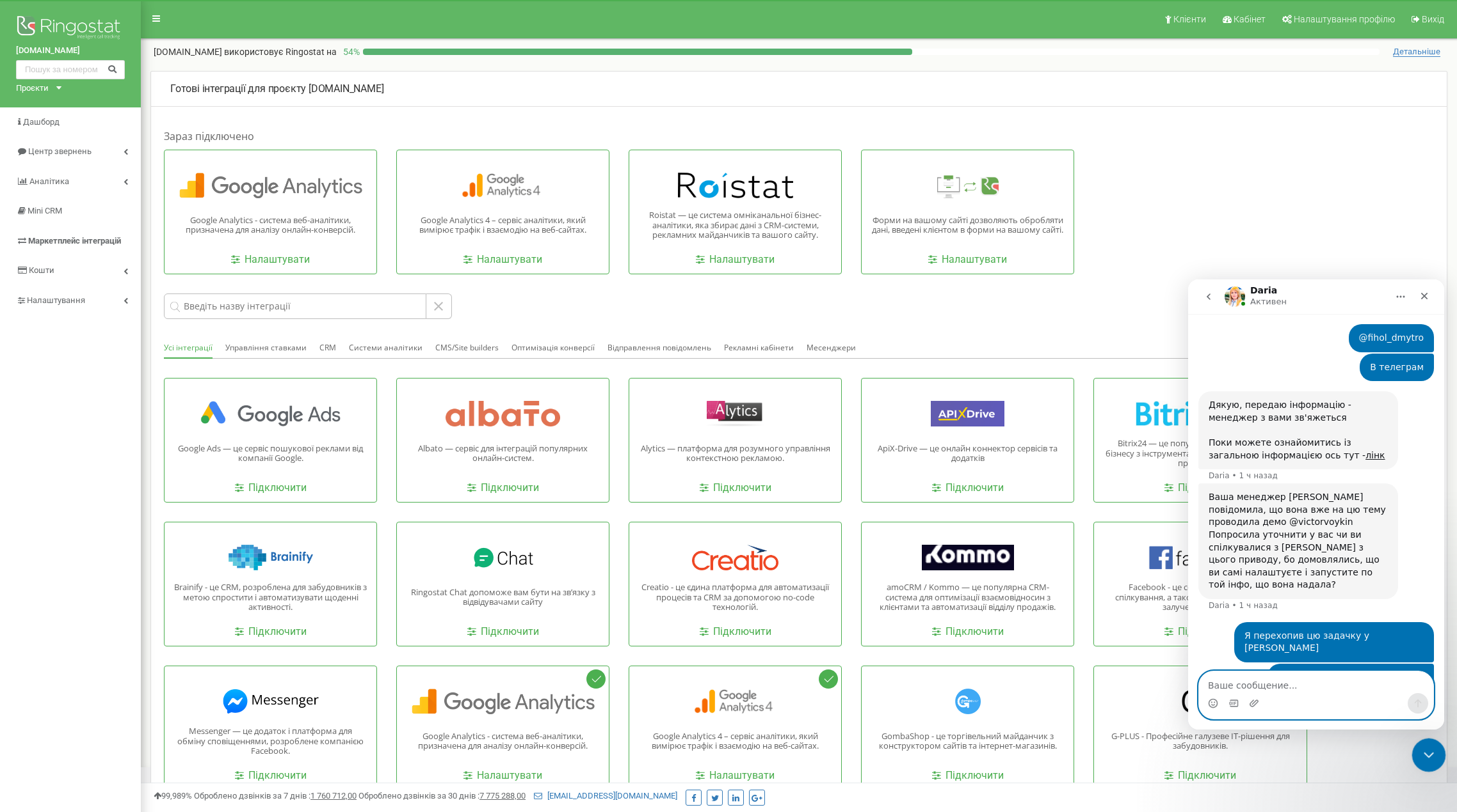 The image size is (1457, 812). What do you see at coordinates (187, 176) in the screenshot?
I see `a: лінк` at bounding box center [187, 176].